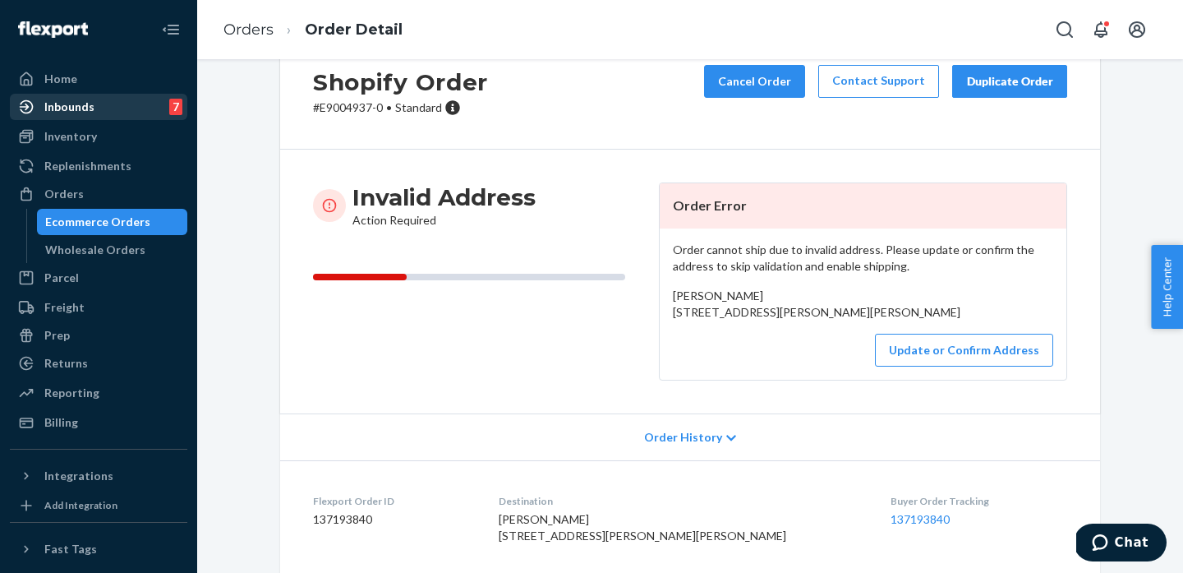 The image size is (1183, 573). I want to click on div: Prep, so click(57, 335).